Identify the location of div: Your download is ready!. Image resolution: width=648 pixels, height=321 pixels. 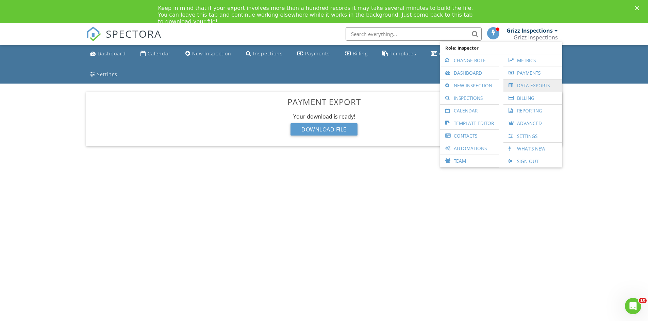
(324, 117).